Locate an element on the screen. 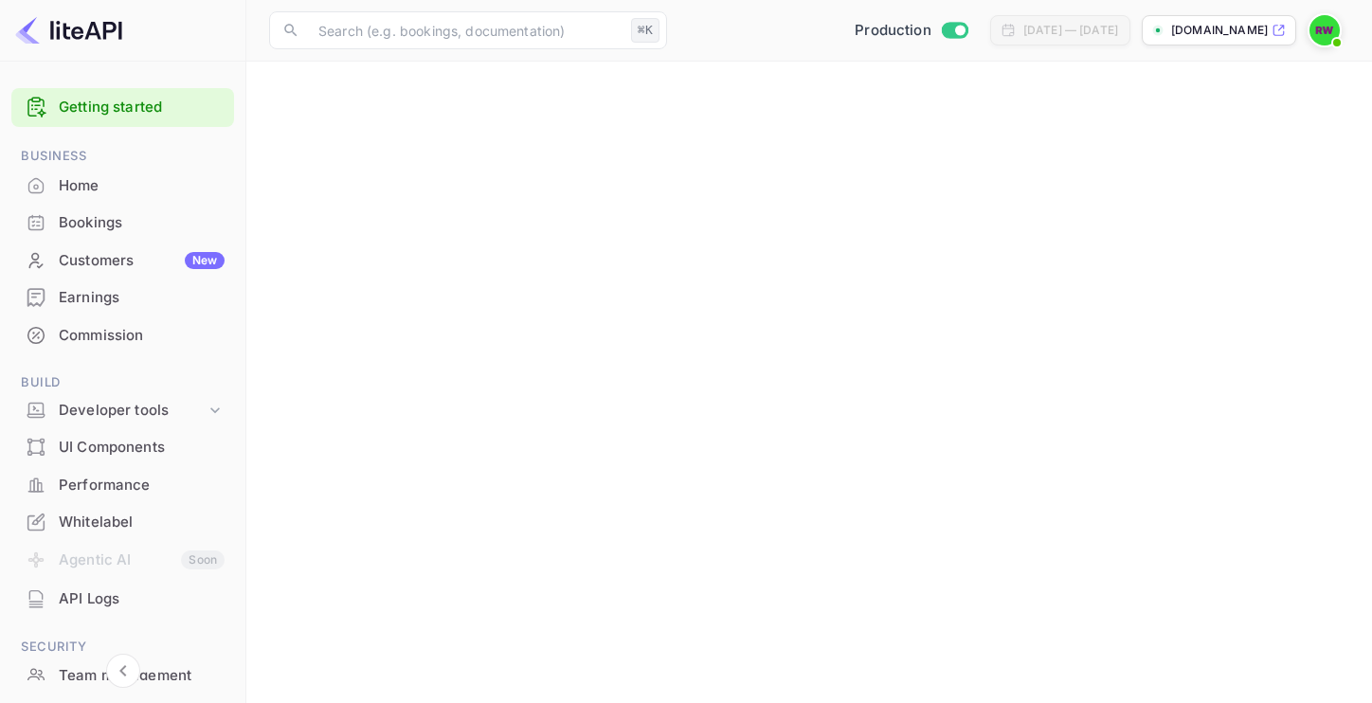  a: API Logs is located at coordinates (122, 598).